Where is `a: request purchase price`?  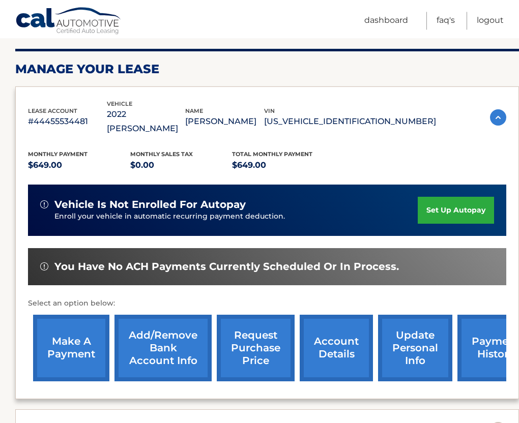 a: request purchase price is located at coordinates (256, 348).